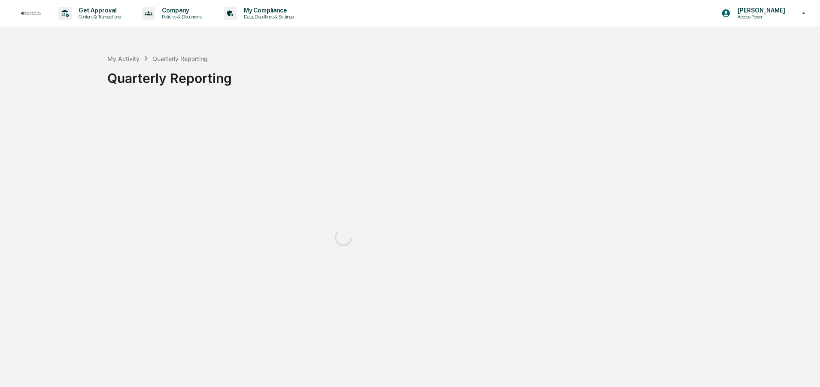  Describe the element at coordinates (181, 10) in the screenshot. I see `p: Company` at that location.